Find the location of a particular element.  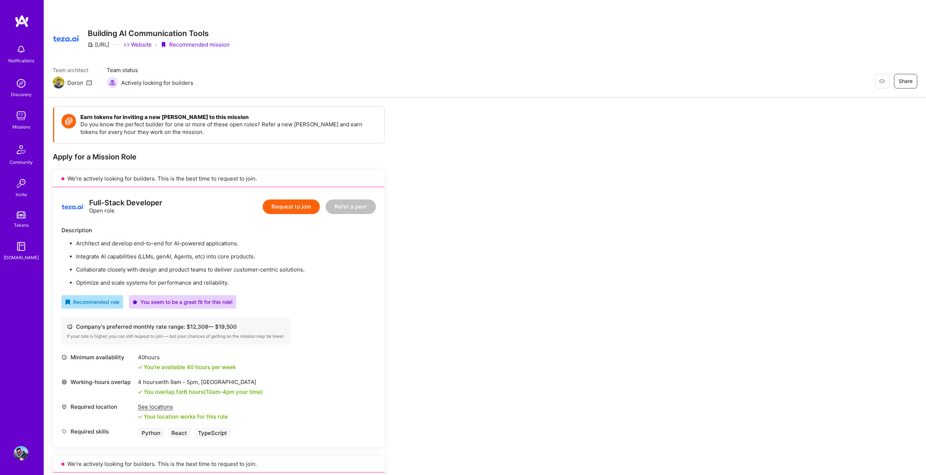

div: You overlap for 6 hours ( your time) is located at coordinates (203, 392).